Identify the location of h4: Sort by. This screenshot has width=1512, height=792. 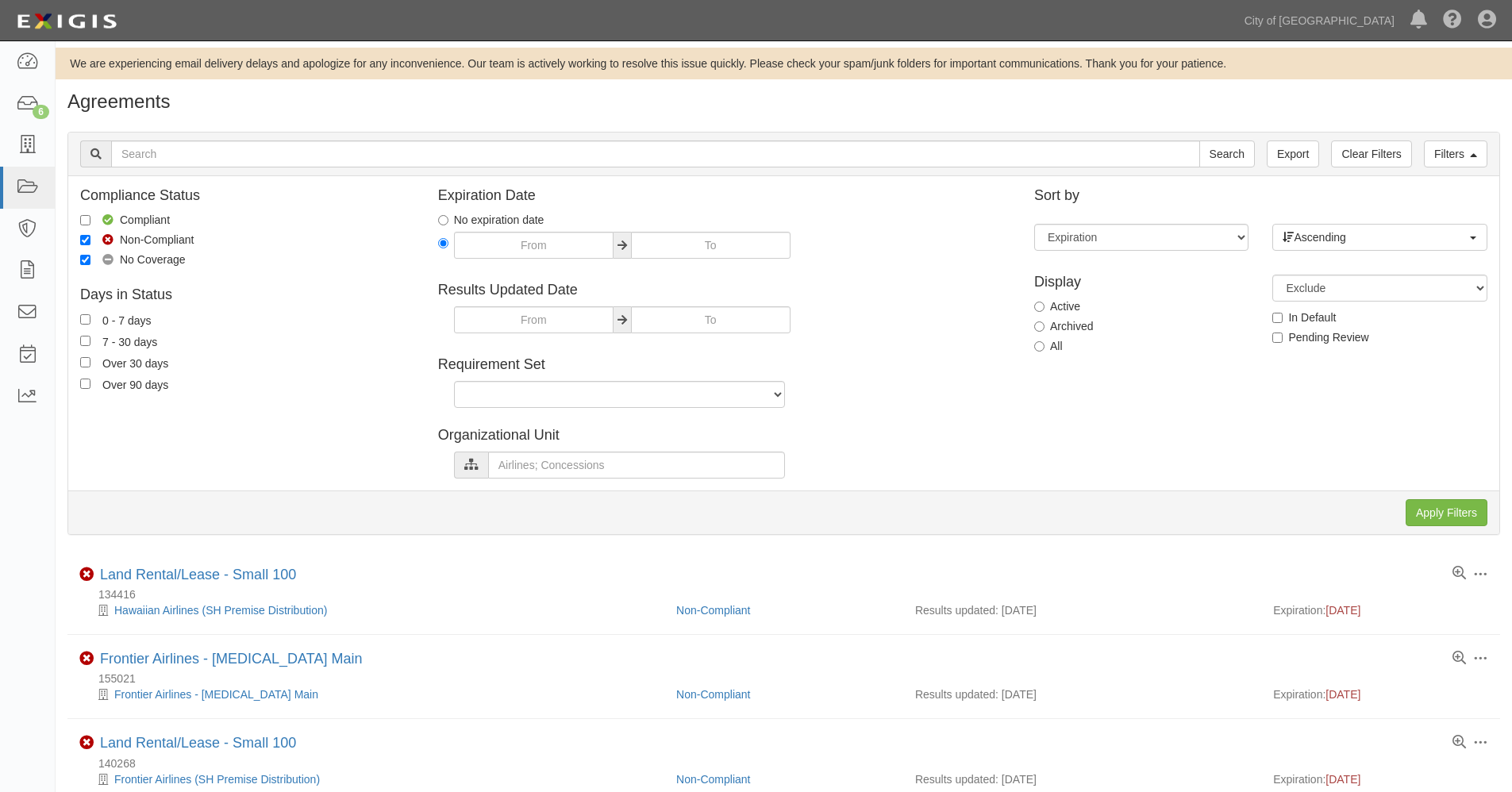
(1261, 196).